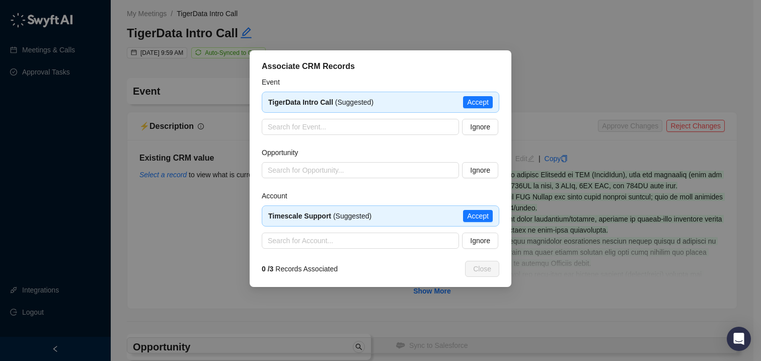  What do you see at coordinates (283, 152) in the screenshot?
I see `label: Opportunity` at bounding box center [283, 152].